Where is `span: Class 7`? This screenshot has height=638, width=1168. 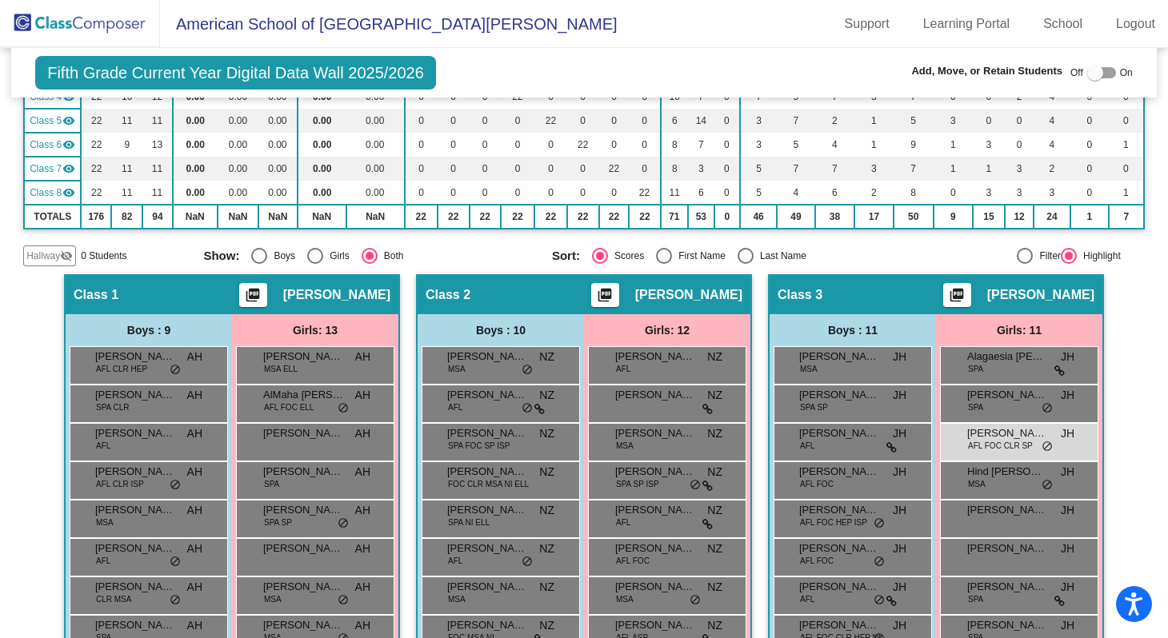 span: Class 7 is located at coordinates (46, 169).